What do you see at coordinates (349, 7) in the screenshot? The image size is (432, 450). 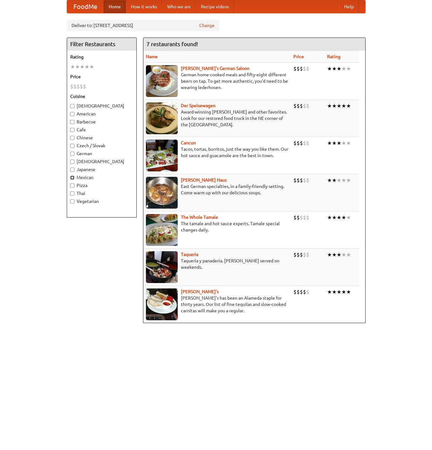 I see `a: Help` at bounding box center [349, 7].